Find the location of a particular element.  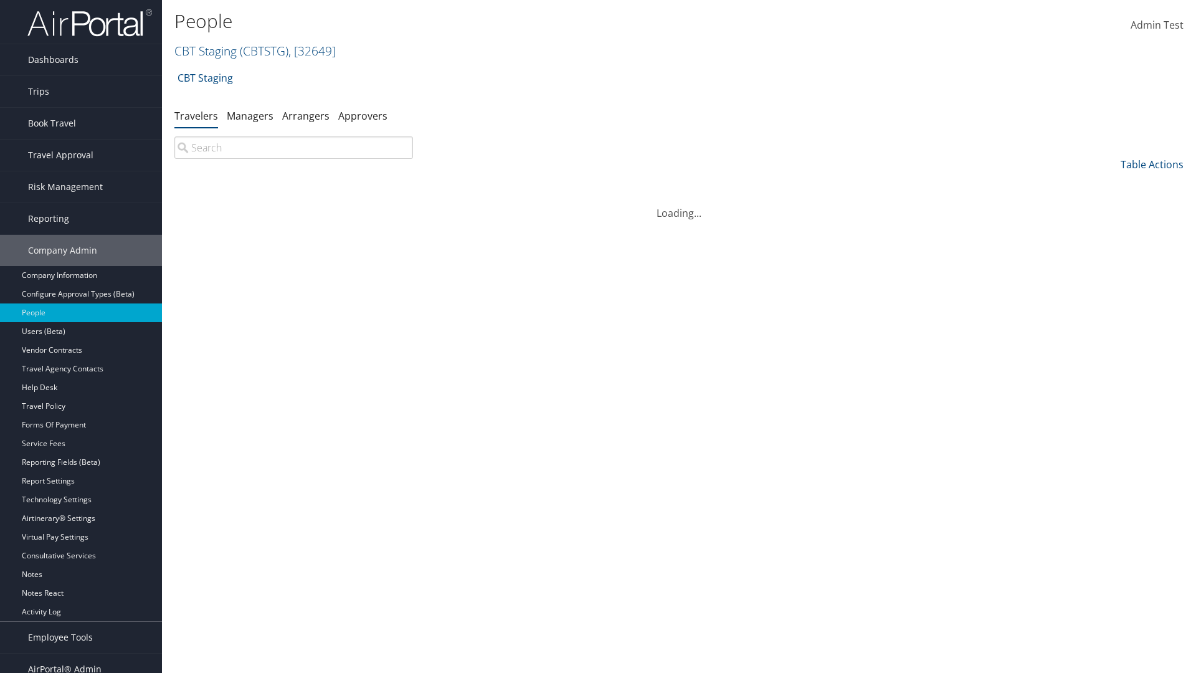

span: Reporting is located at coordinates (49, 219).